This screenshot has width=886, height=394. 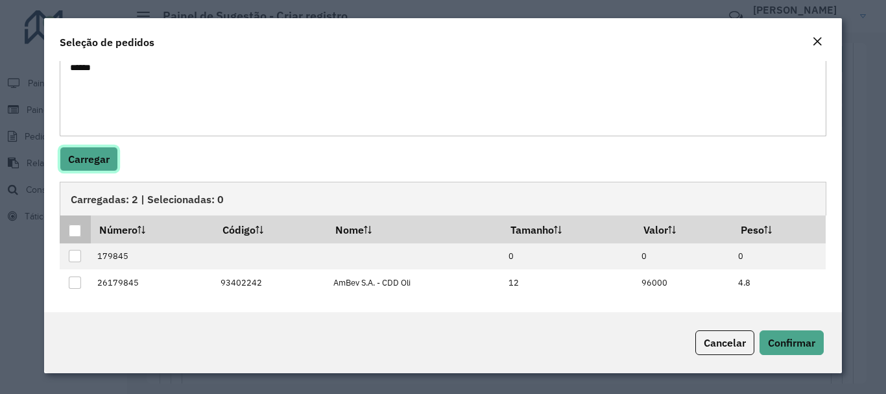 I want to click on th: Peso, so click(x=778, y=229).